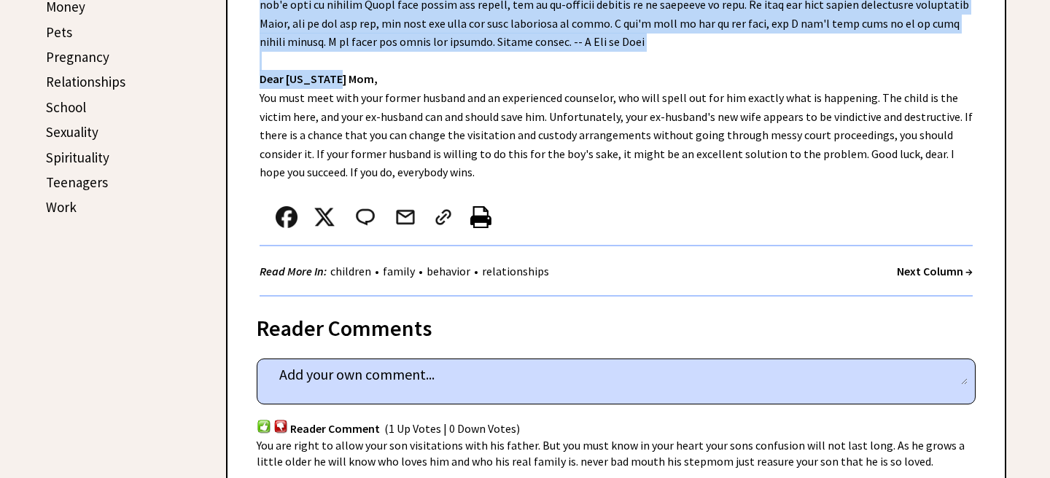  Describe the element at coordinates (293, 271) in the screenshot. I see `strong: Read More In:` at that location.